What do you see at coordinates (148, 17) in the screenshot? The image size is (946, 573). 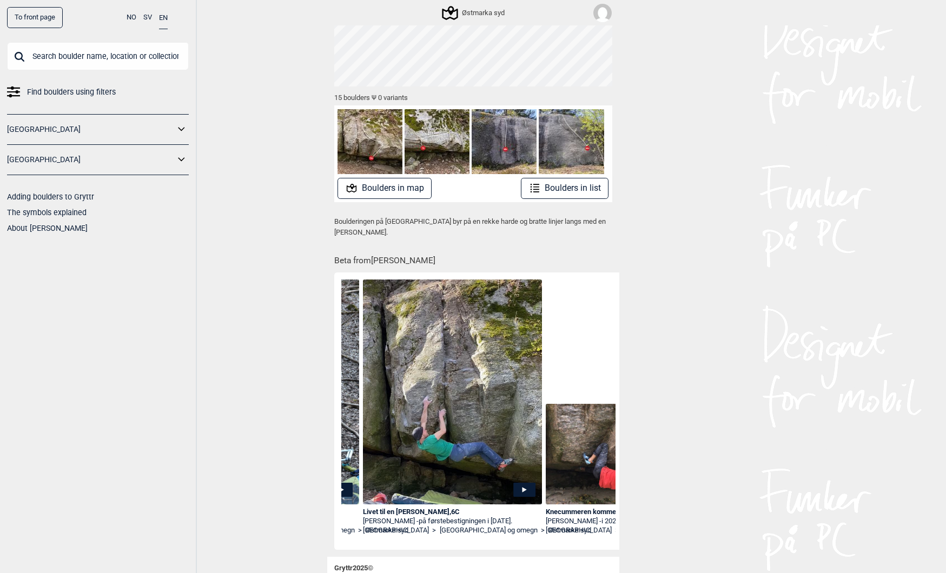 I see `button: SV` at bounding box center [148, 17].